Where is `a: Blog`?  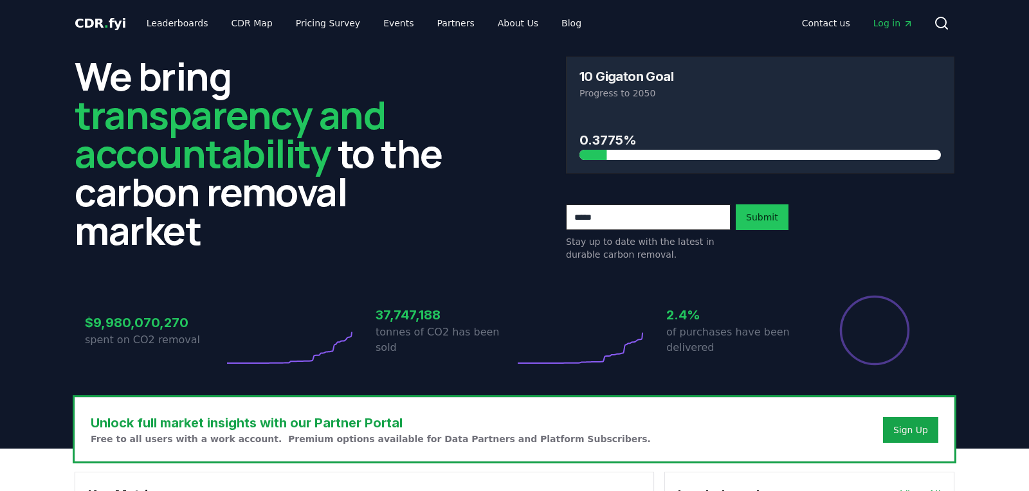 a: Blog is located at coordinates (571, 23).